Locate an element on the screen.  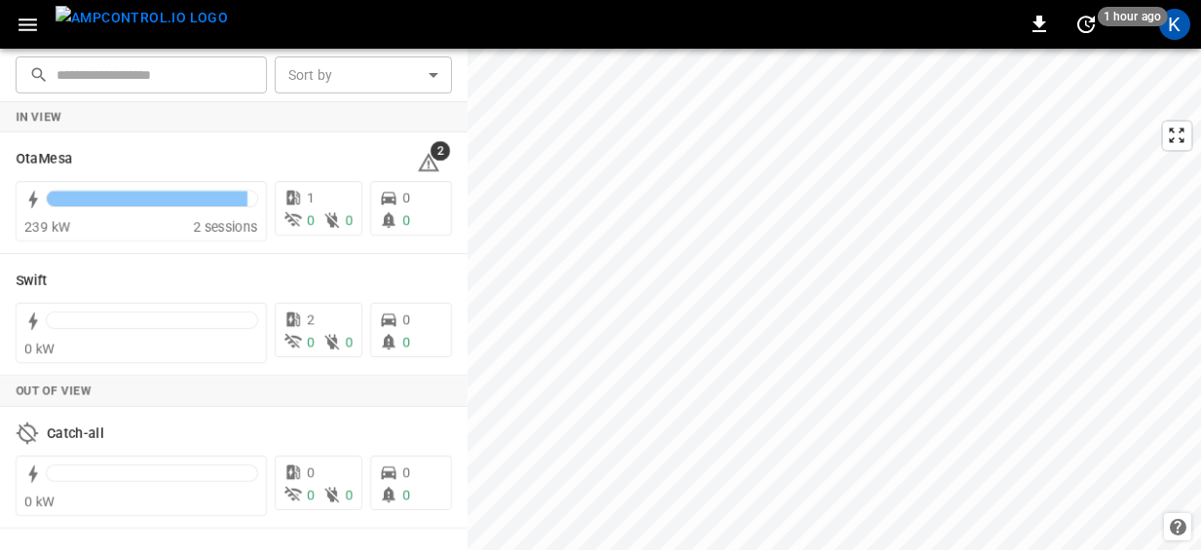
strong: Out of View is located at coordinates (54, 392).